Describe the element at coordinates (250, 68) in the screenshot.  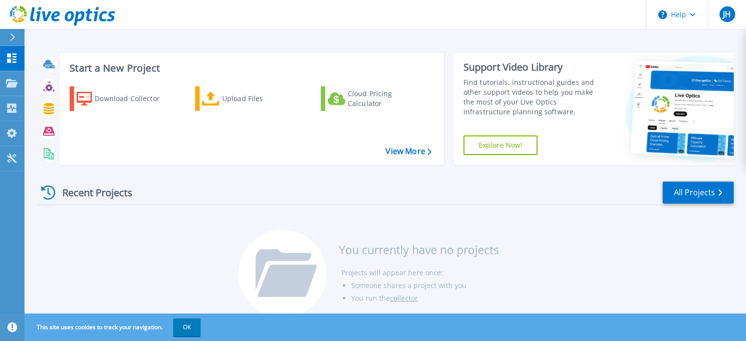
I see `h3: Start a New Project` at that location.